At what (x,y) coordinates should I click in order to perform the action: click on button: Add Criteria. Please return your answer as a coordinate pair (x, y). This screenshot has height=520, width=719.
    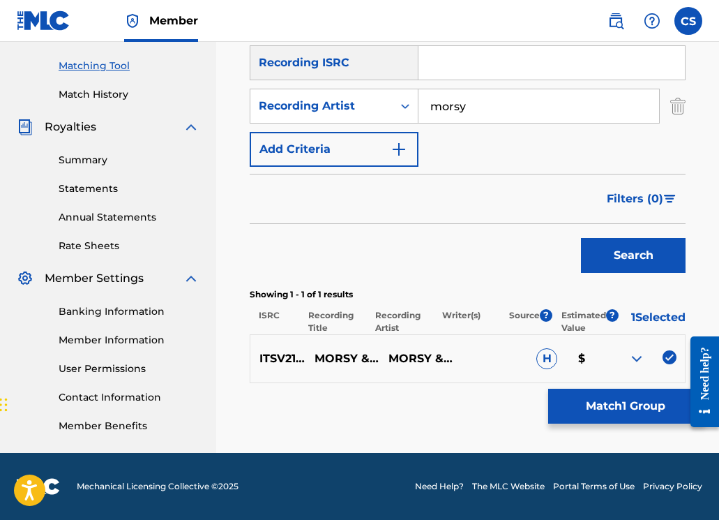
    Looking at the image, I should click on (334, 149).